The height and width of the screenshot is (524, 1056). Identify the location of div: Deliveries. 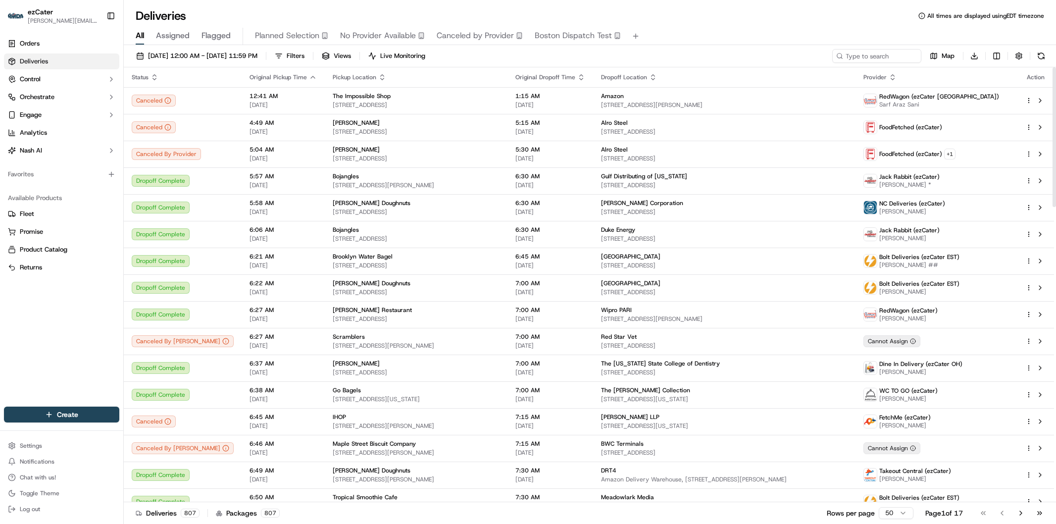
(167, 513).